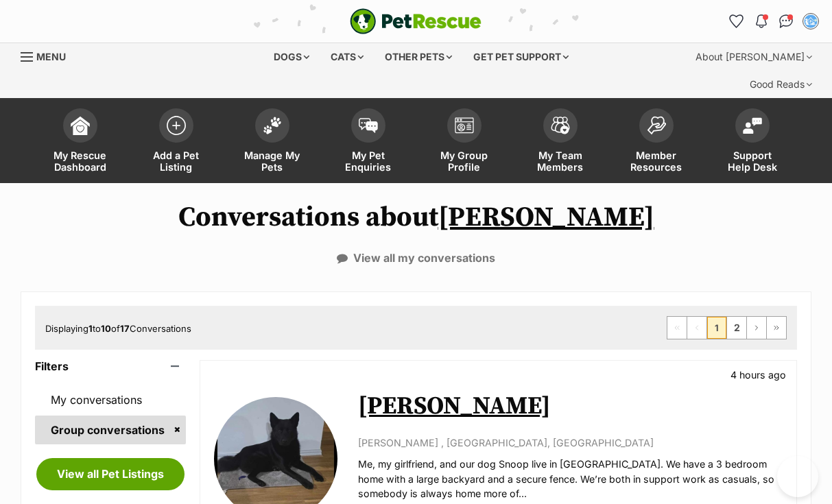  I want to click on span: My Team Members, so click(561, 161).